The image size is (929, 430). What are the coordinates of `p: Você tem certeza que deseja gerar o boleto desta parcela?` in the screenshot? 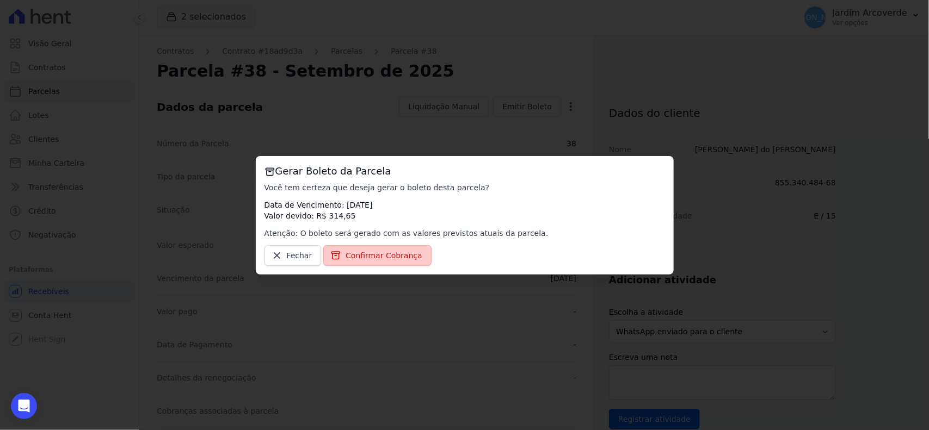 It's located at (465, 188).